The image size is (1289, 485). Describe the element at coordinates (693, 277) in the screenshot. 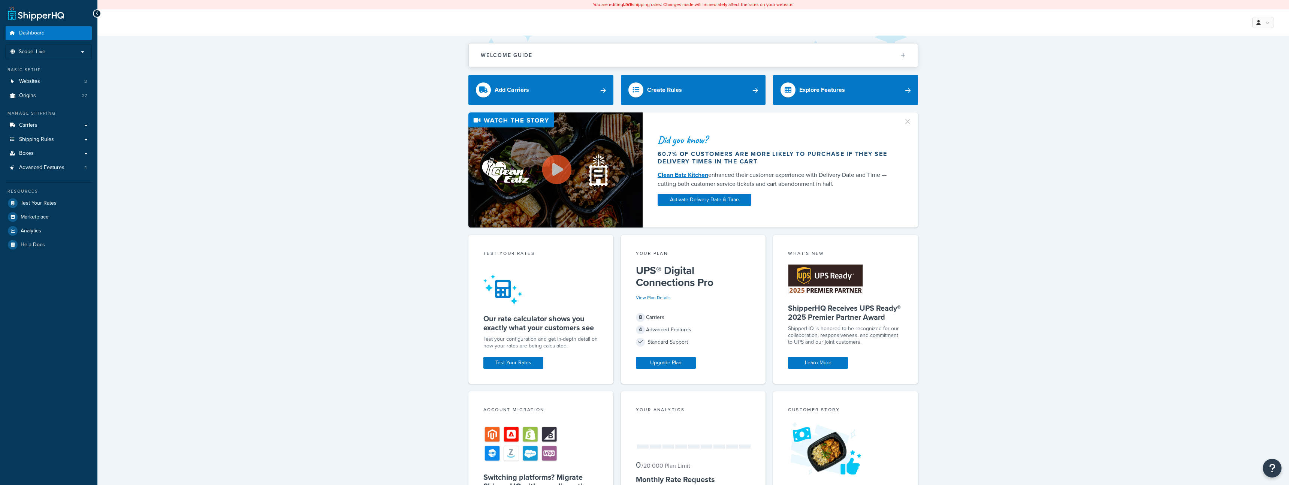

I see `h5: UPS® Digital Connections Pro` at that location.